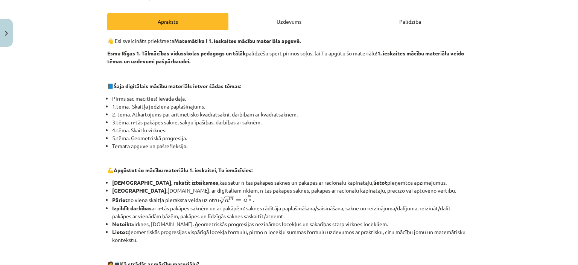 This screenshot has height=265, width=578. Describe the element at coordinates (183, 170) in the screenshot. I see `b: Apgūstot šo mācību materiālu 1. ieskaitei, Tu iemācīsies:` at that location.